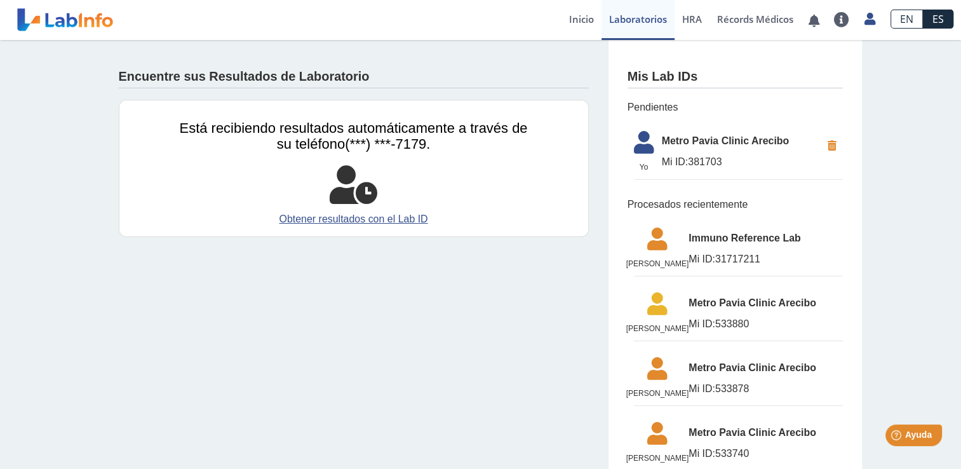 The width and height of the screenshot is (961, 469). Describe the element at coordinates (742, 162) in the screenshot. I see `span: 381703` at that location.